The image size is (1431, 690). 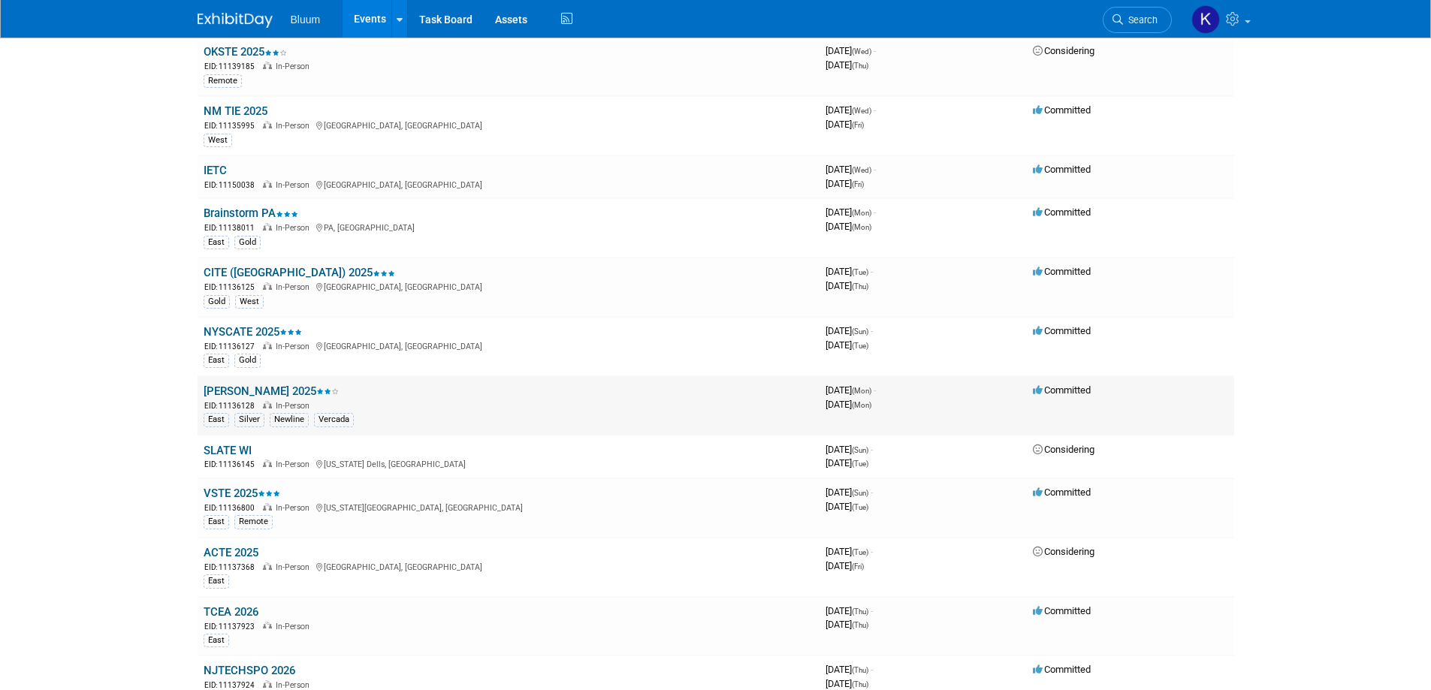 I want to click on a: Brainstorm PA, so click(x=251, y=213).